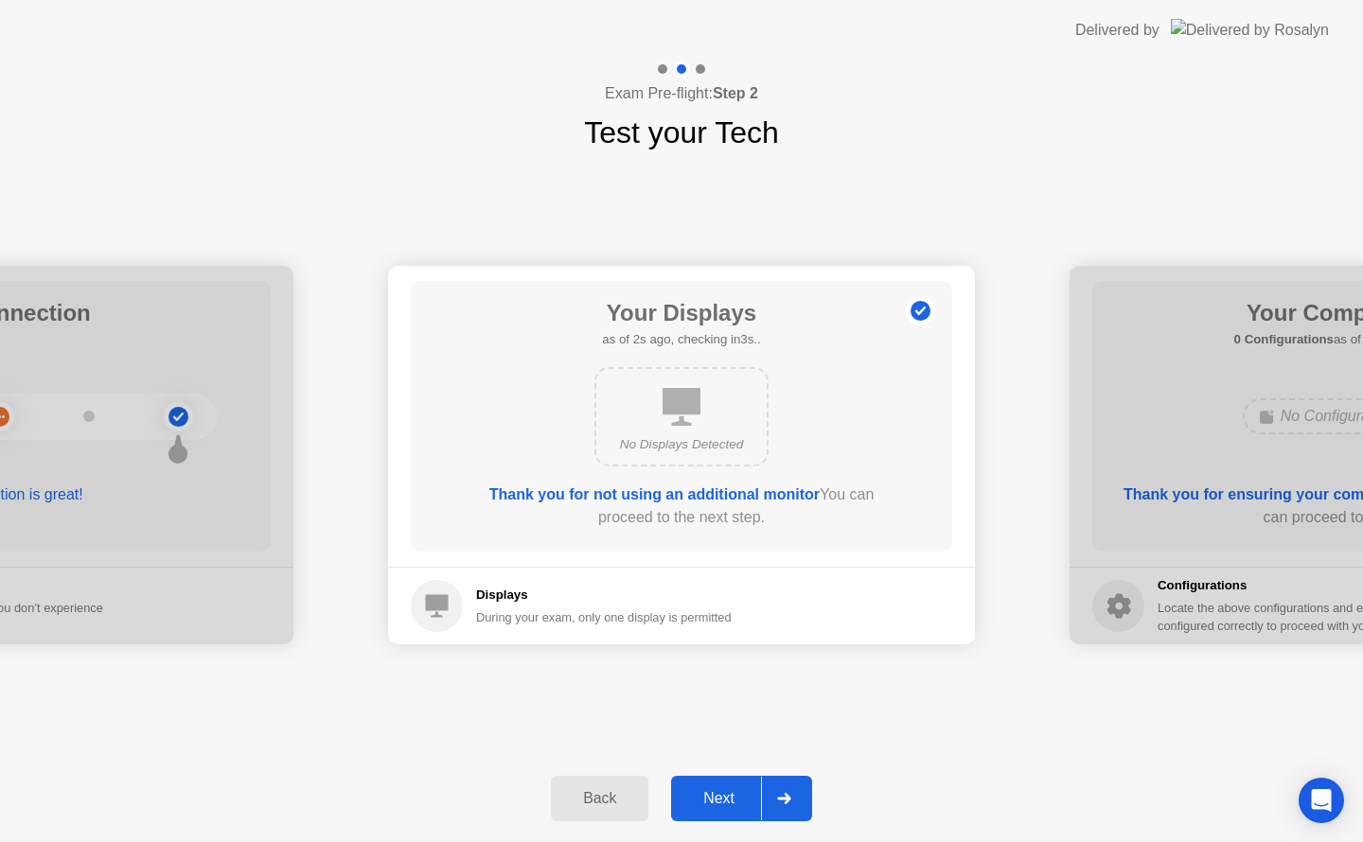 The height and width of the screenshot is (842, 1363). What do you see at coordinates (681, 94) in the screenshot?
I see `h4: Exam Pre-flight:` at bounding box center [681, 94].